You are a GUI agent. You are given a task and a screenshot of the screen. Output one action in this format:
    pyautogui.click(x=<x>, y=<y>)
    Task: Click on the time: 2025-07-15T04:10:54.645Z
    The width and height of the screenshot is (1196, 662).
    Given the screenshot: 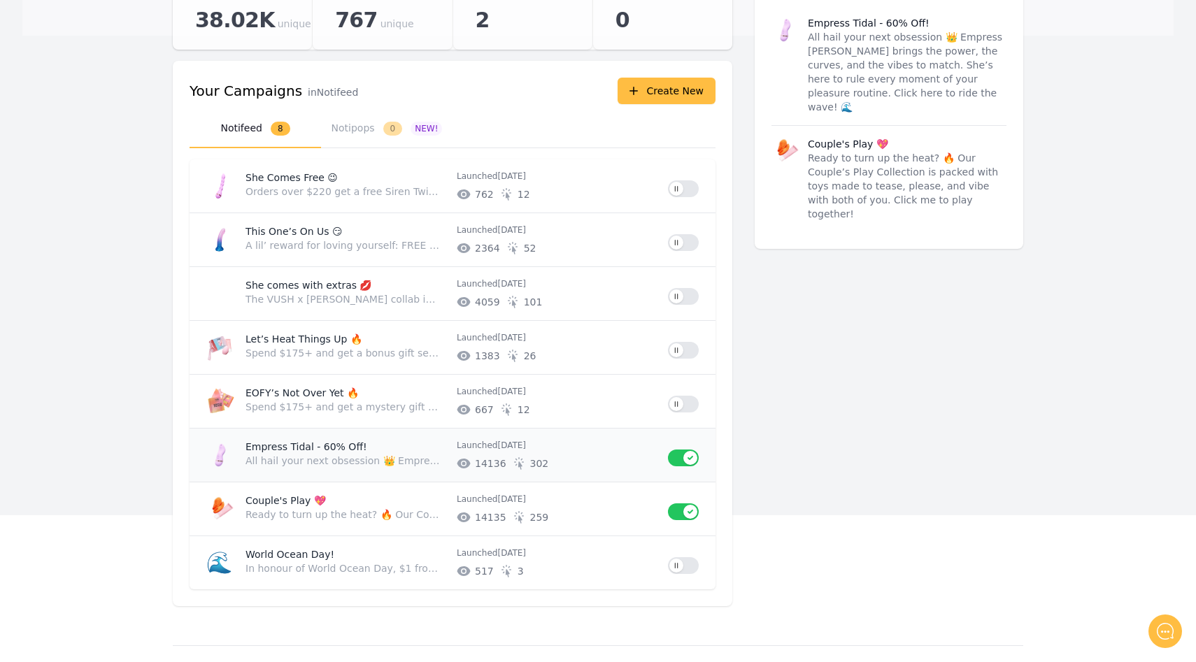 What is the action you would take?
    pyautogui.click(x=511, y=338)
    